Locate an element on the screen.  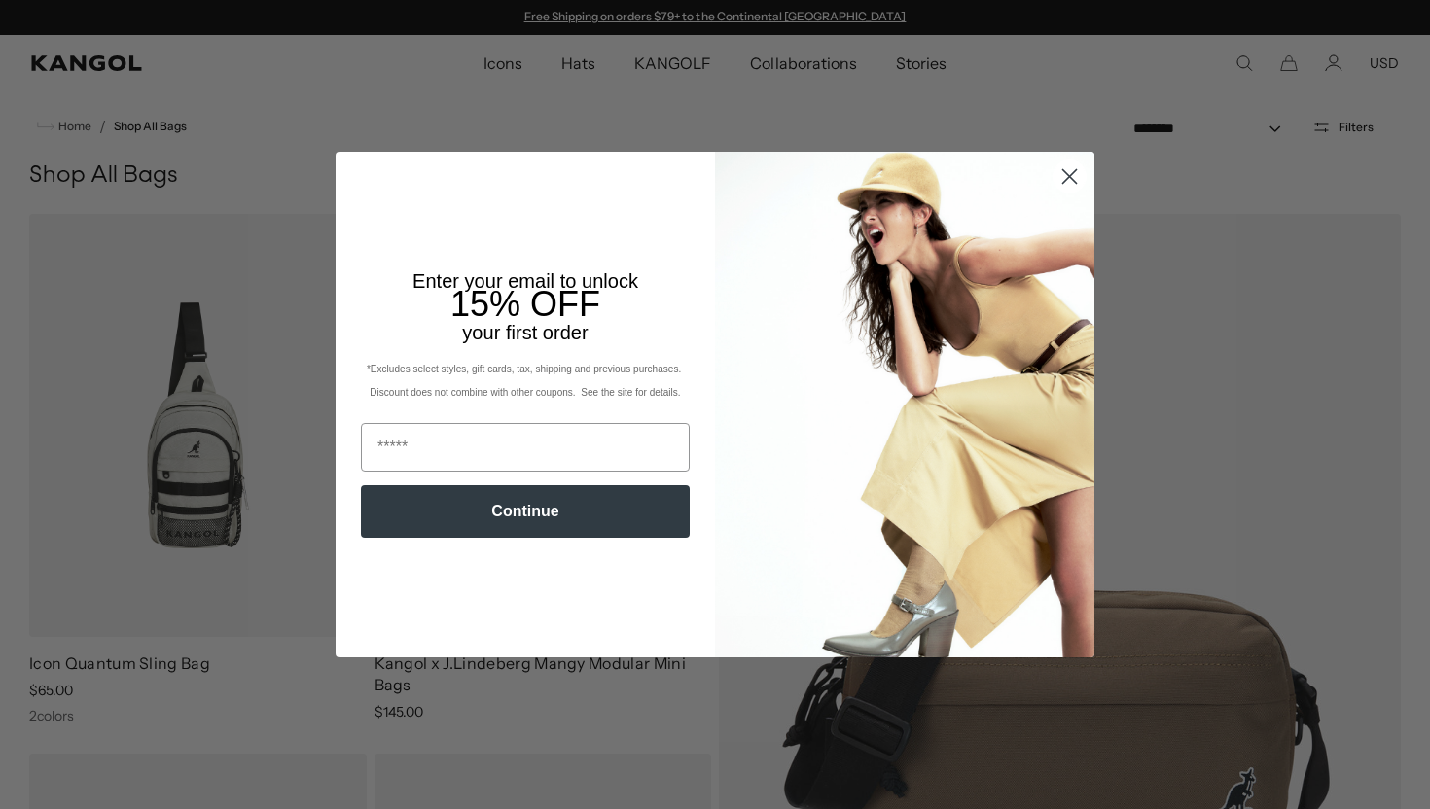
span: 15% OFF is located at coordinates (525, 304).